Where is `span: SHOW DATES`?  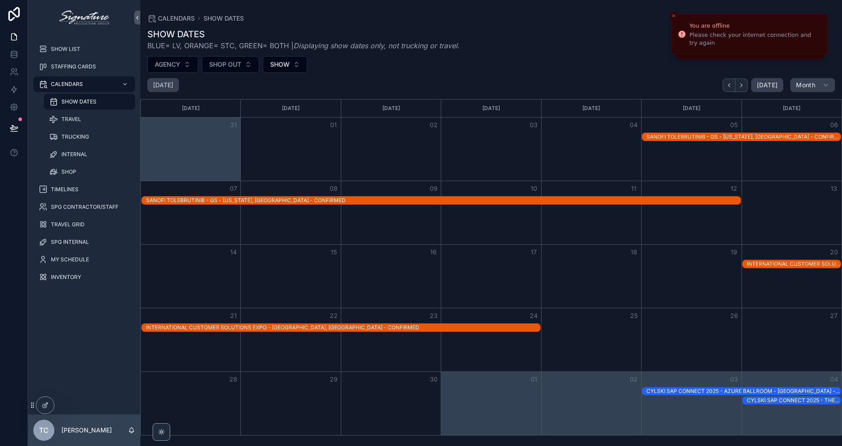 span: SHOW DATES is located at coordinates (79, 102).